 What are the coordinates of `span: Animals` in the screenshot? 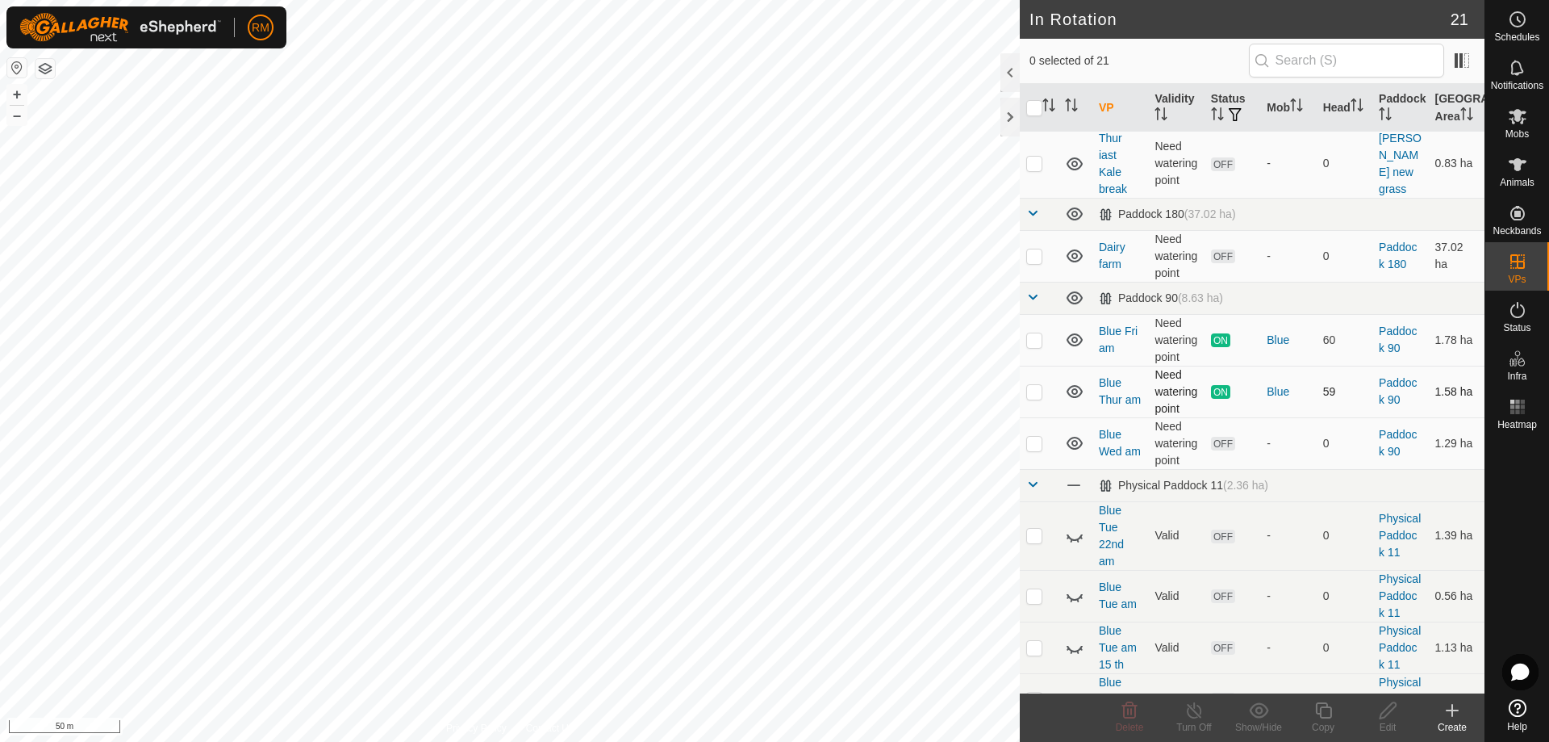 It's located at (1517, 182).